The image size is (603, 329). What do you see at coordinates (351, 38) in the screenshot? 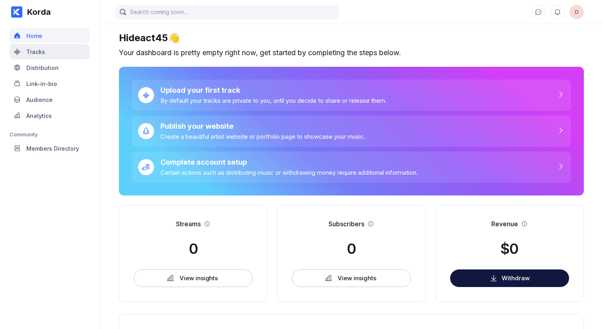
I see `div: Hi deact45 👋` at bounding box center [351, 38].